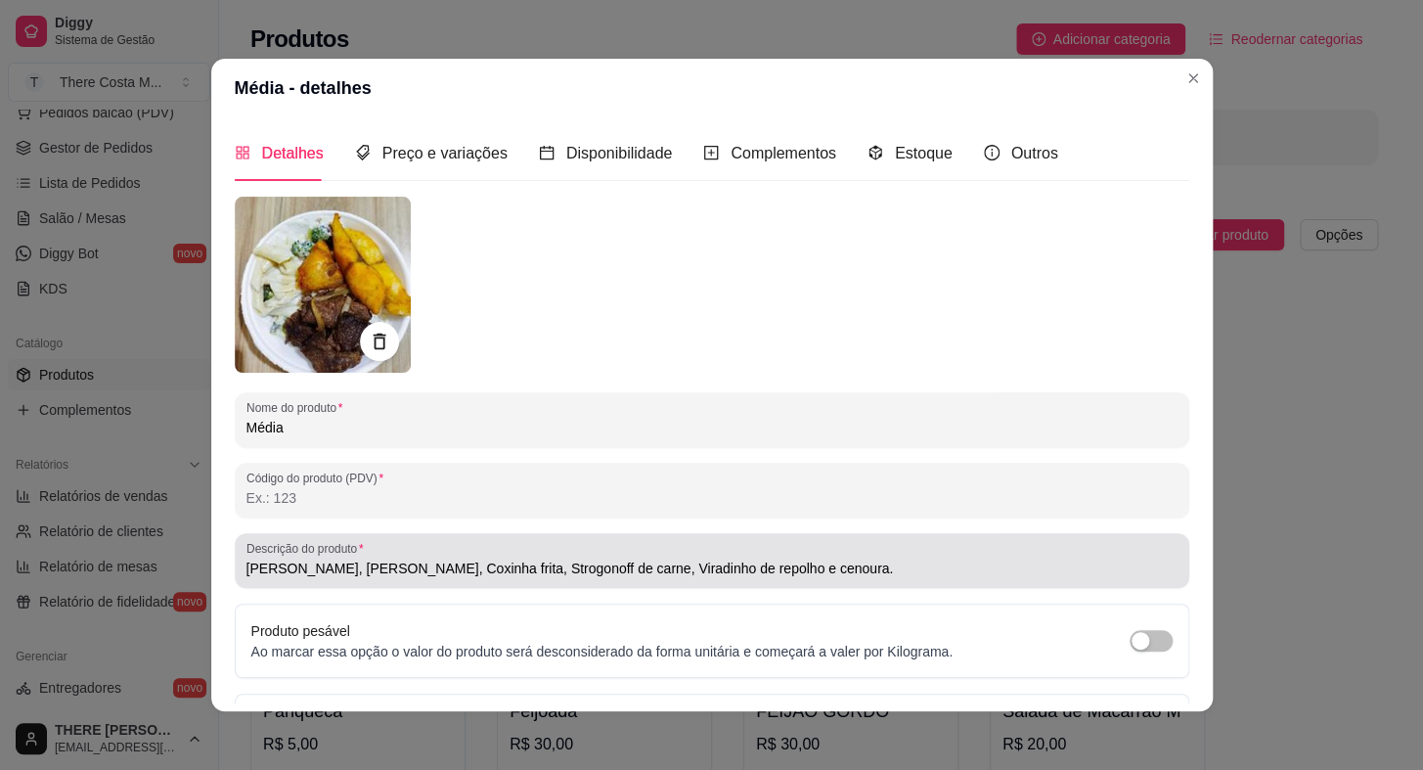 Image resolution: width=1423 pixels, height=770 pixels. Describe the element at coordinates (711, 153) in the screenshot. I see `span: plus-square` at that location.